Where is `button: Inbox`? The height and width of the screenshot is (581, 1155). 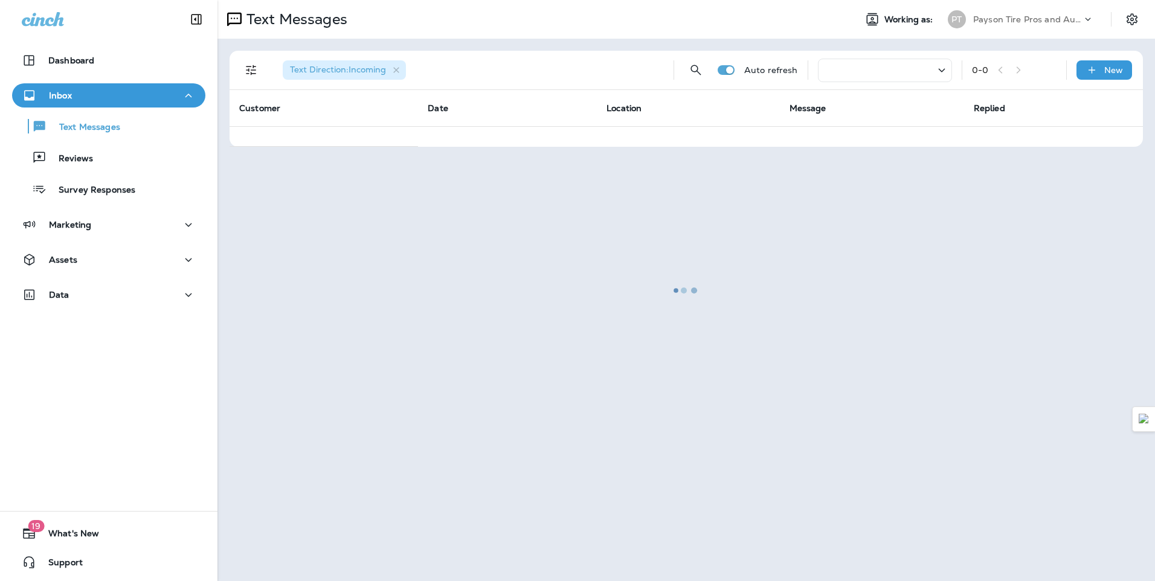
button: Inbox is located at coordinates (109, 95).